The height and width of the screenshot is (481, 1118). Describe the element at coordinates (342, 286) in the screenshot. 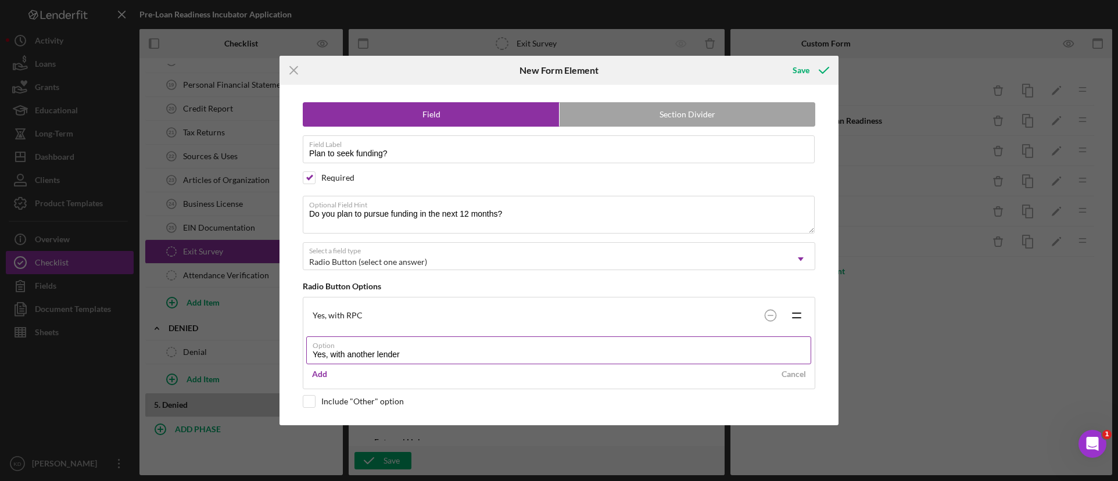

I see `b: Radio Button Options` at that location.